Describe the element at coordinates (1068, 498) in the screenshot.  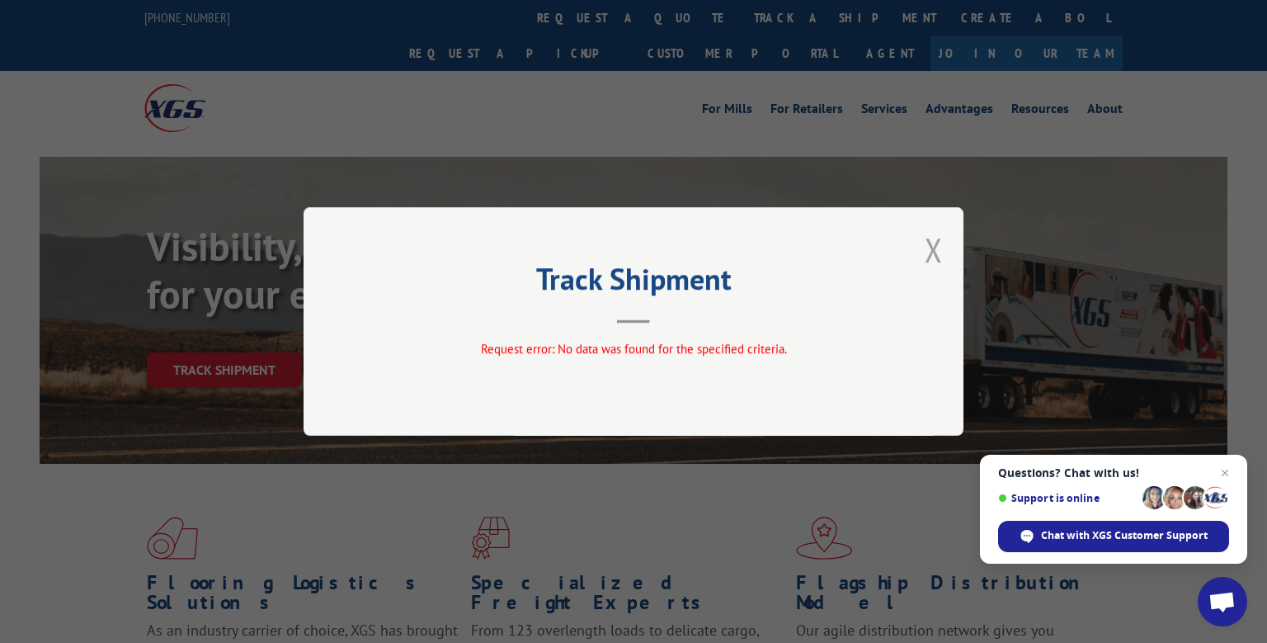
I see `span: Support is online` at that location.